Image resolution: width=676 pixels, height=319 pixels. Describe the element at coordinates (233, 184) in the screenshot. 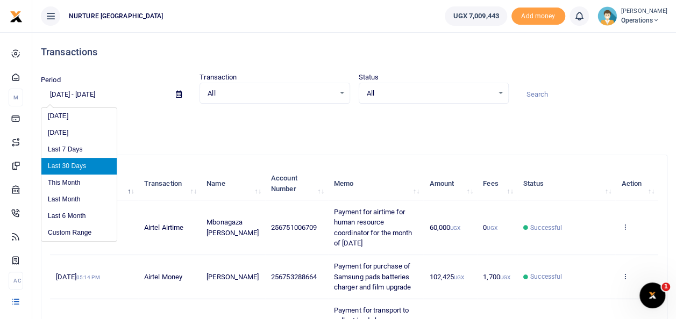

I see `th: Name: activate to sort column ascending` at that location.